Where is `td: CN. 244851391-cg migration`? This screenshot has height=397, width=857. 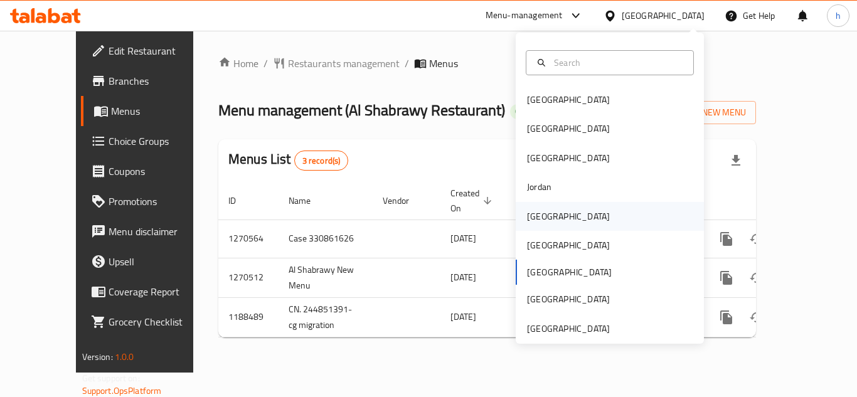 td: CN. 244851391-cg migration is located at coordinates (326, 317).